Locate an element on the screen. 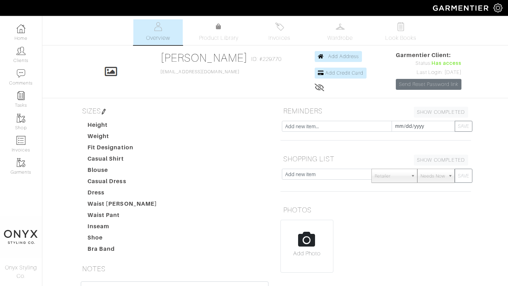 The width and height of the screenshot is (508, 286). img: orders-27d20c2124de7fd6de4e0e44c1d41de31381a507db9b33961299e4e07d508b8c.svg is located at coordinates (279, 26).